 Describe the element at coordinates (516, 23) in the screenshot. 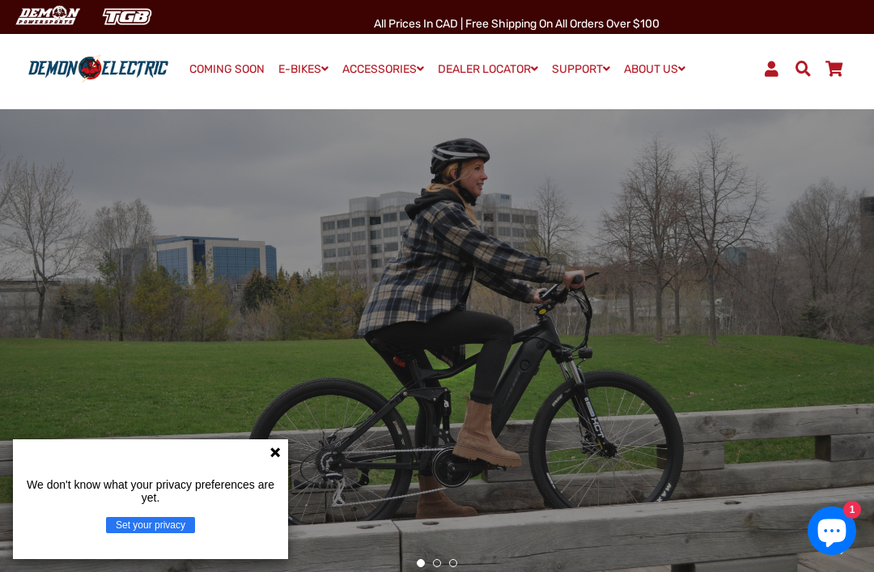

I see `span: All Prices in CAD | Free shipping on all orders over $100` at that location.